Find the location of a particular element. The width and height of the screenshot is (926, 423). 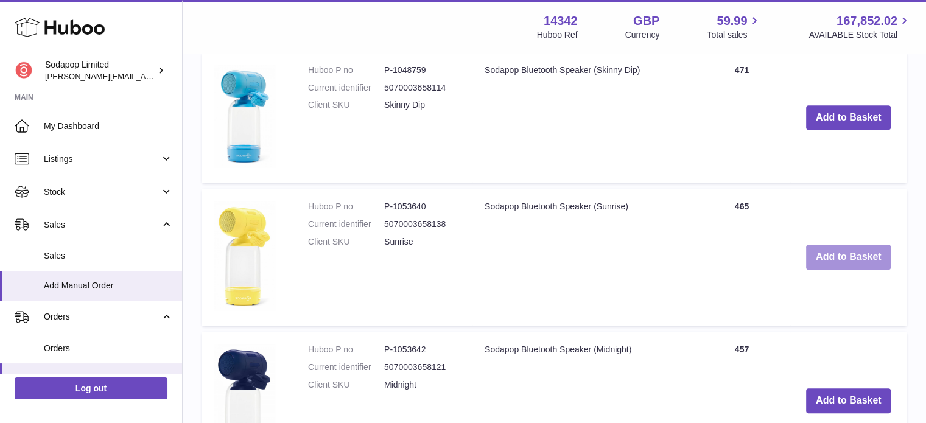

span: Stock is located at coordinates (102, 192).